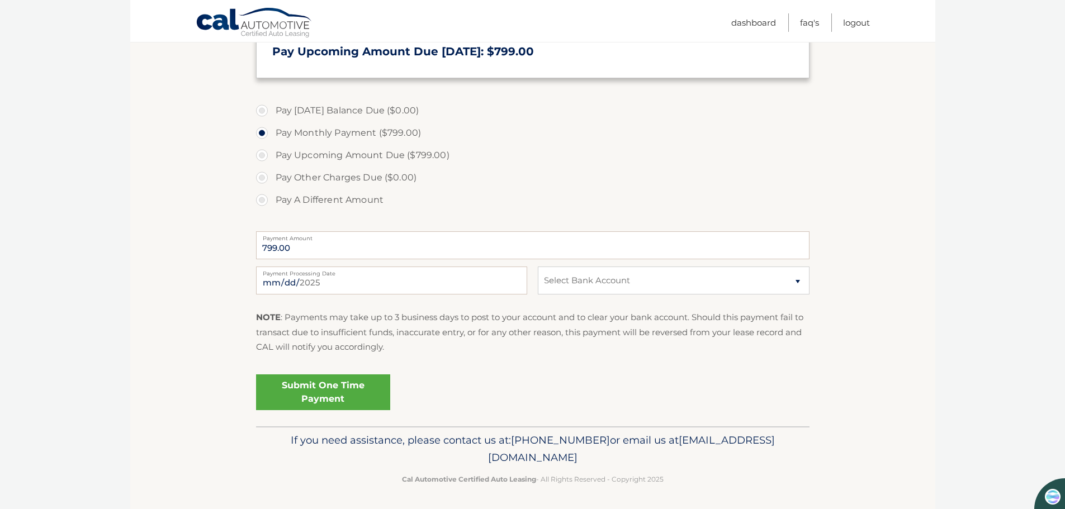 This screenshot has width=1065, height=509. I want to click on input: Payment Amount, so click(533, 245).